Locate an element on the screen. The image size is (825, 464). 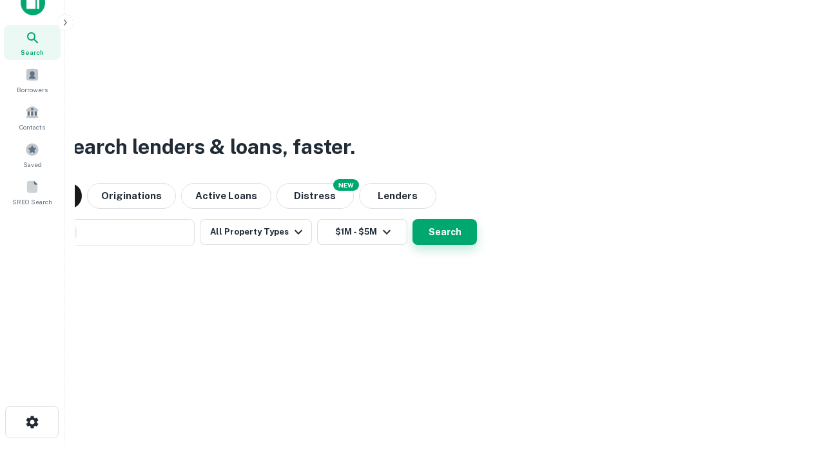
div: NEW is located at coordinates (346, 185).